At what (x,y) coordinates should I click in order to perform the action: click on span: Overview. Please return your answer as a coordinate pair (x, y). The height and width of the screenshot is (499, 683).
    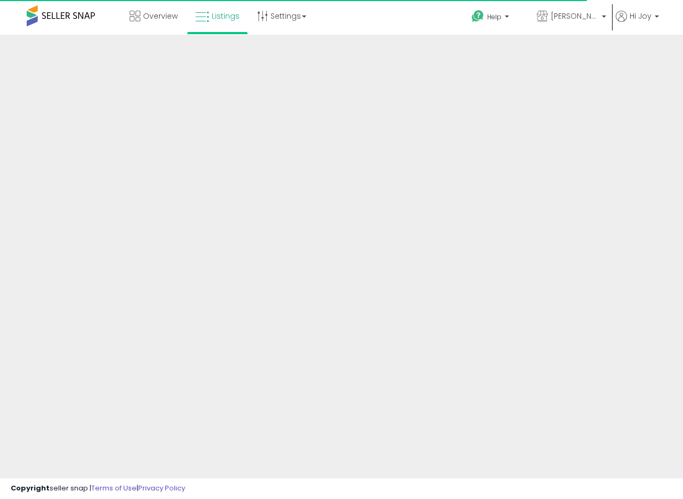
    Looking at the image, I should click on (160, 16).